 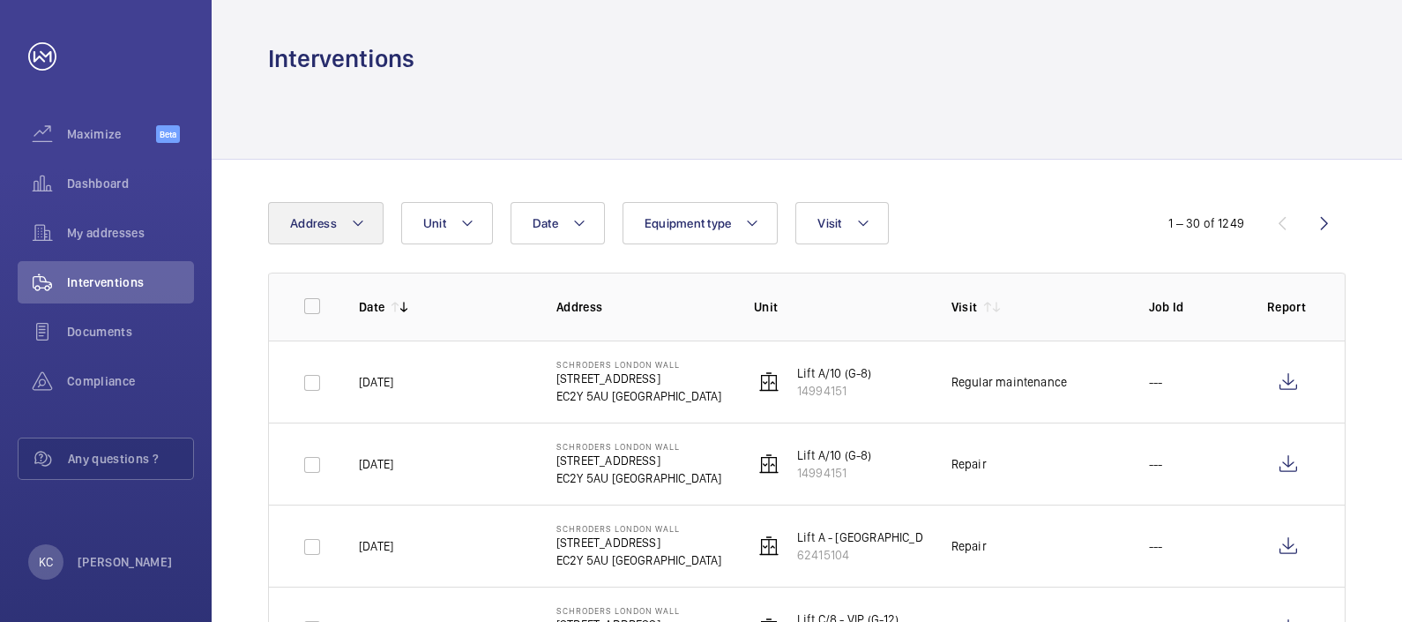 What do you see at coordinates (111, 134) in the screenshot?
I see `span: Maximize` at bounding box center [111, 134].